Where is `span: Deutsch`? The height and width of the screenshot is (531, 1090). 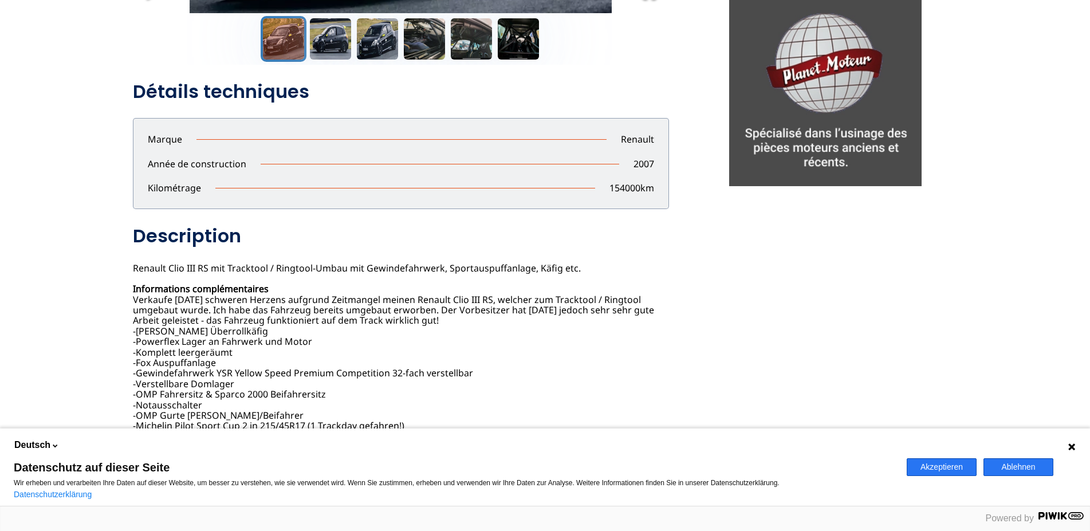 span: Deutsch is located at coordinates (32, 445).